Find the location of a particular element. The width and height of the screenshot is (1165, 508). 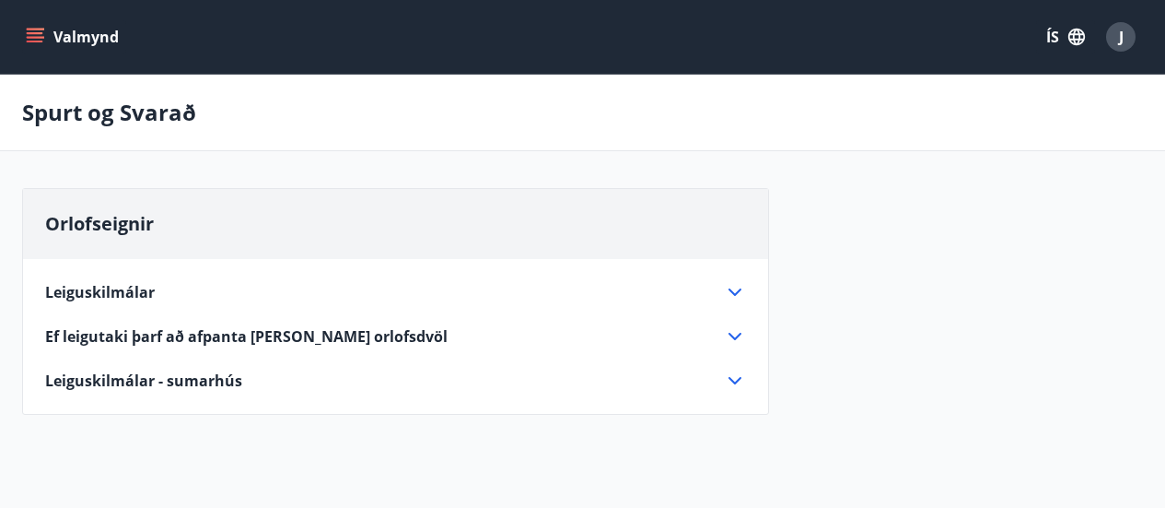

button: ÍS is located at coordinates (1066, 37).